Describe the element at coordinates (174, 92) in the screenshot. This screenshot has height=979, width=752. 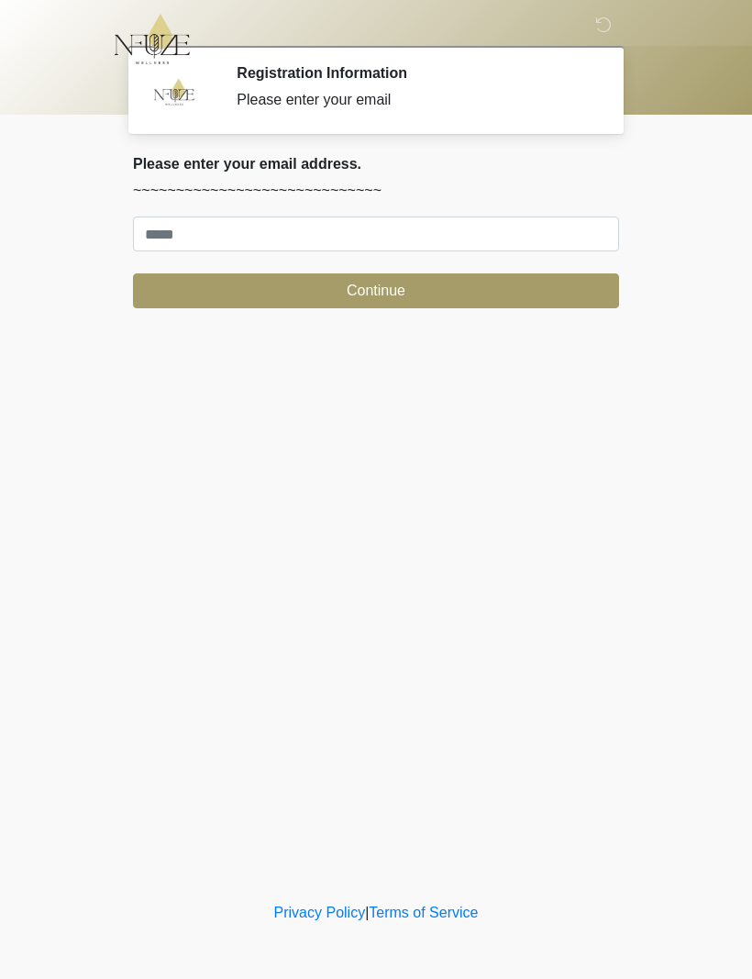
I see `img: Agent Avatar` at that location.